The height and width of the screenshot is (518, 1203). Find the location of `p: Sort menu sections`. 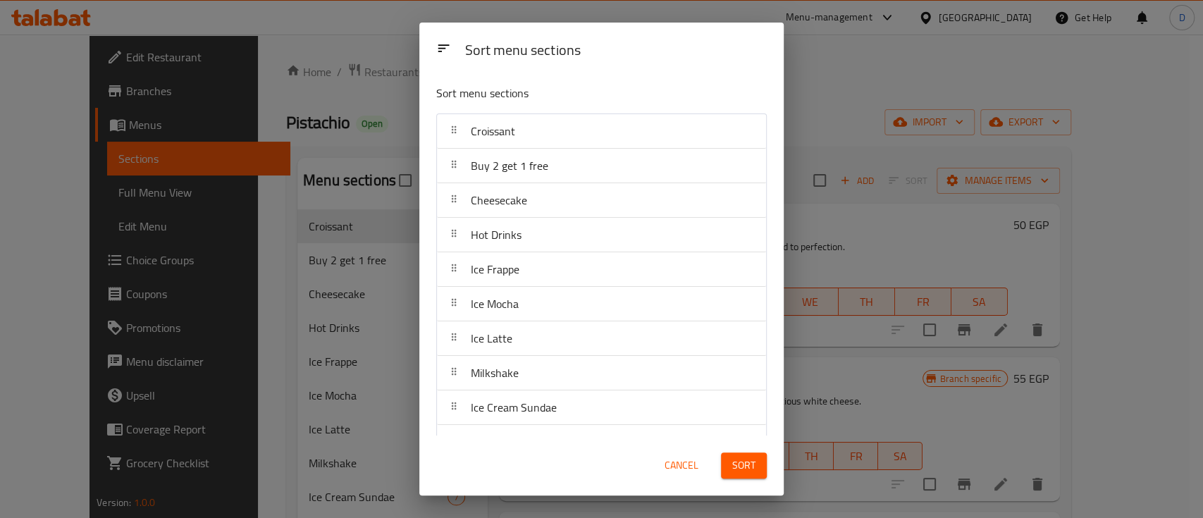

p: Sort menu sections is located at coordinates (567, 93).